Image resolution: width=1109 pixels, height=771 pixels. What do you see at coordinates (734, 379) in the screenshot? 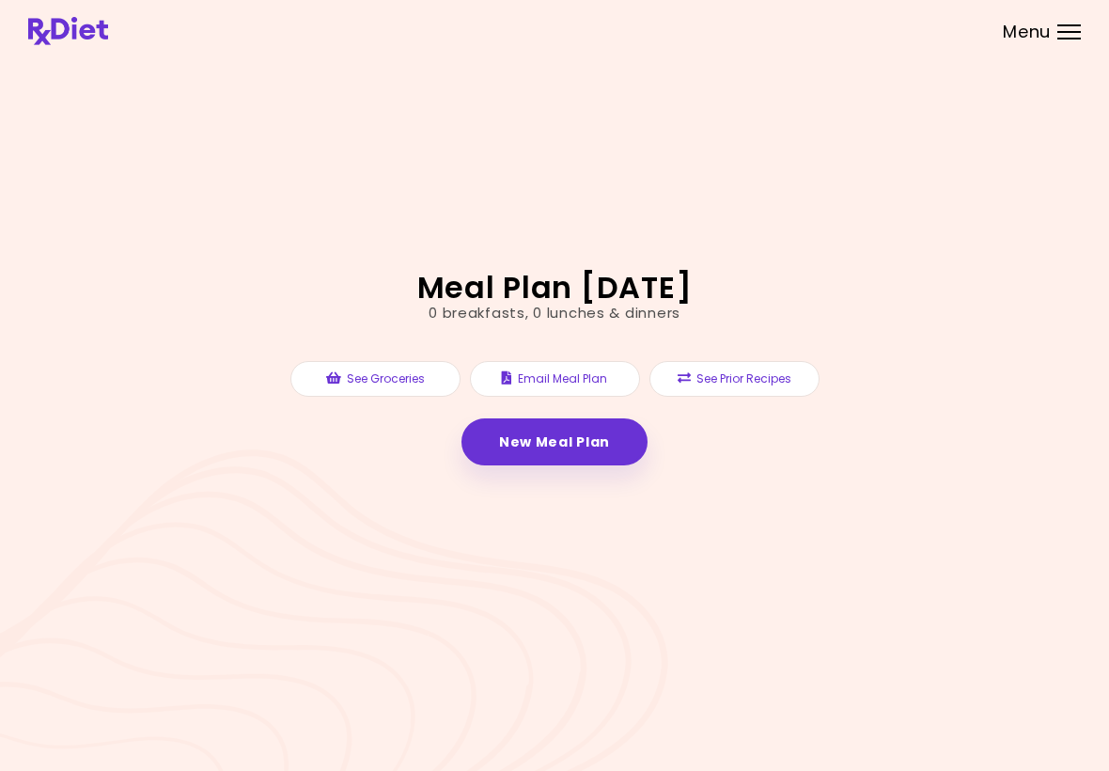
I see `button: See Prior Recipes` at bounding box center [734, 379].